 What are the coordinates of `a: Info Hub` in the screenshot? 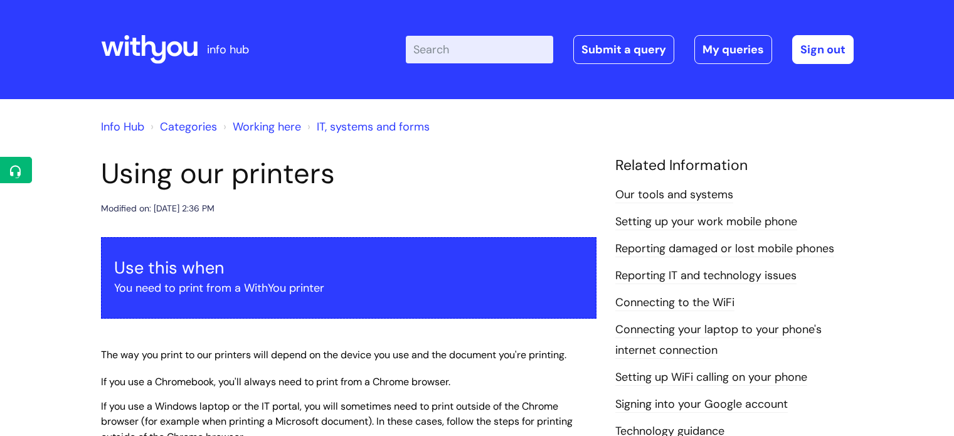 It's located at (122, 127).